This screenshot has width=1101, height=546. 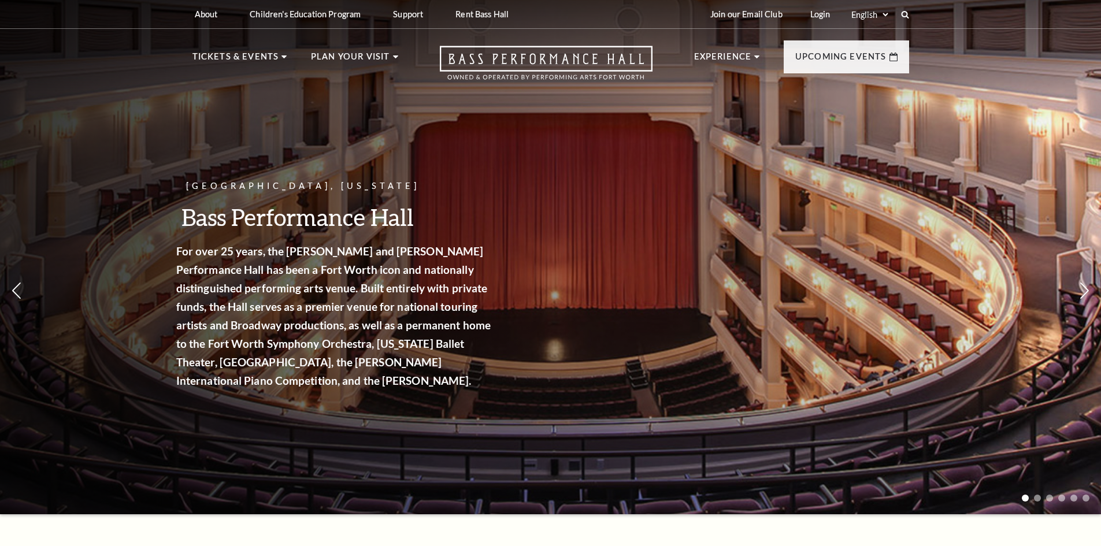 What do you see at coordinates (236, 60) in the screenshot?
I see `p: Tickets & Events` at bounding box center [236, 60].